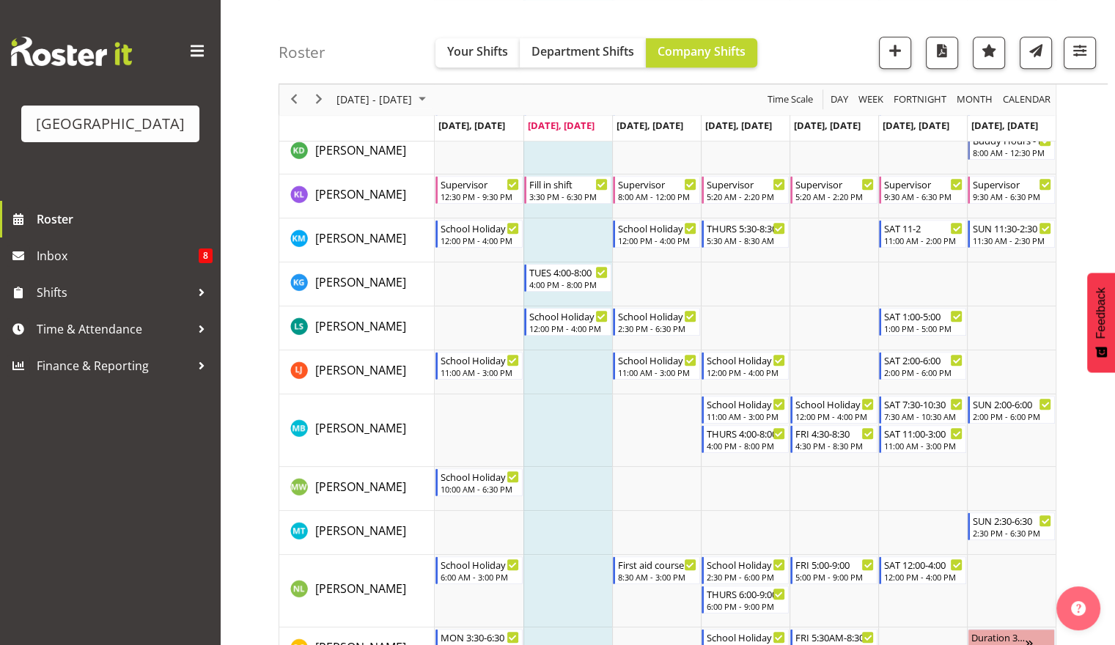 The height and width of the screenshot is (645, 1115). What do you see at coordinates (319, 100) in the screenshot?
I see `div: next period` at bounding box center [319, 100].